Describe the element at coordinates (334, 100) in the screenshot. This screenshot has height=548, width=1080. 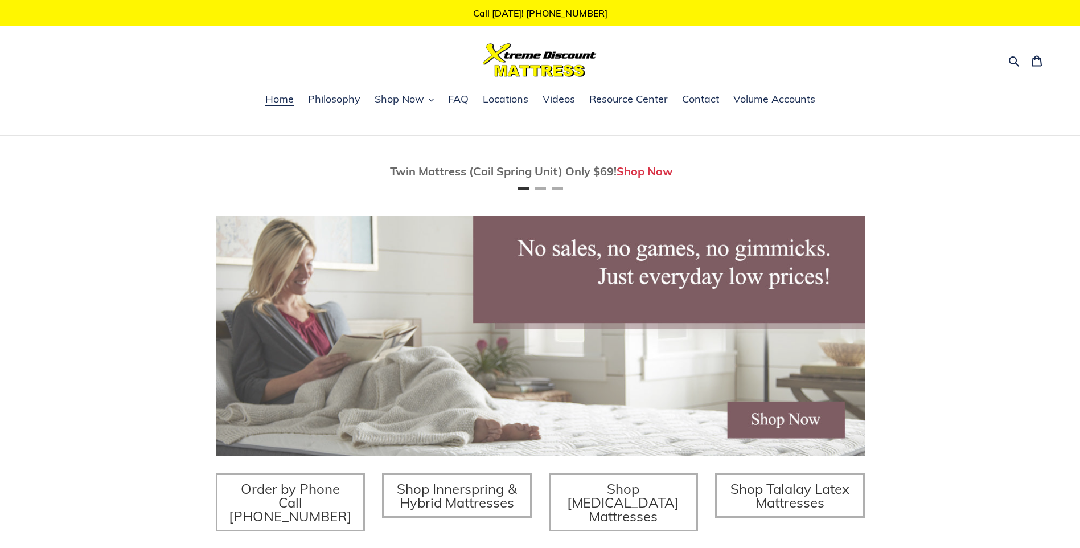
I see `a: Philosophy` at that location.